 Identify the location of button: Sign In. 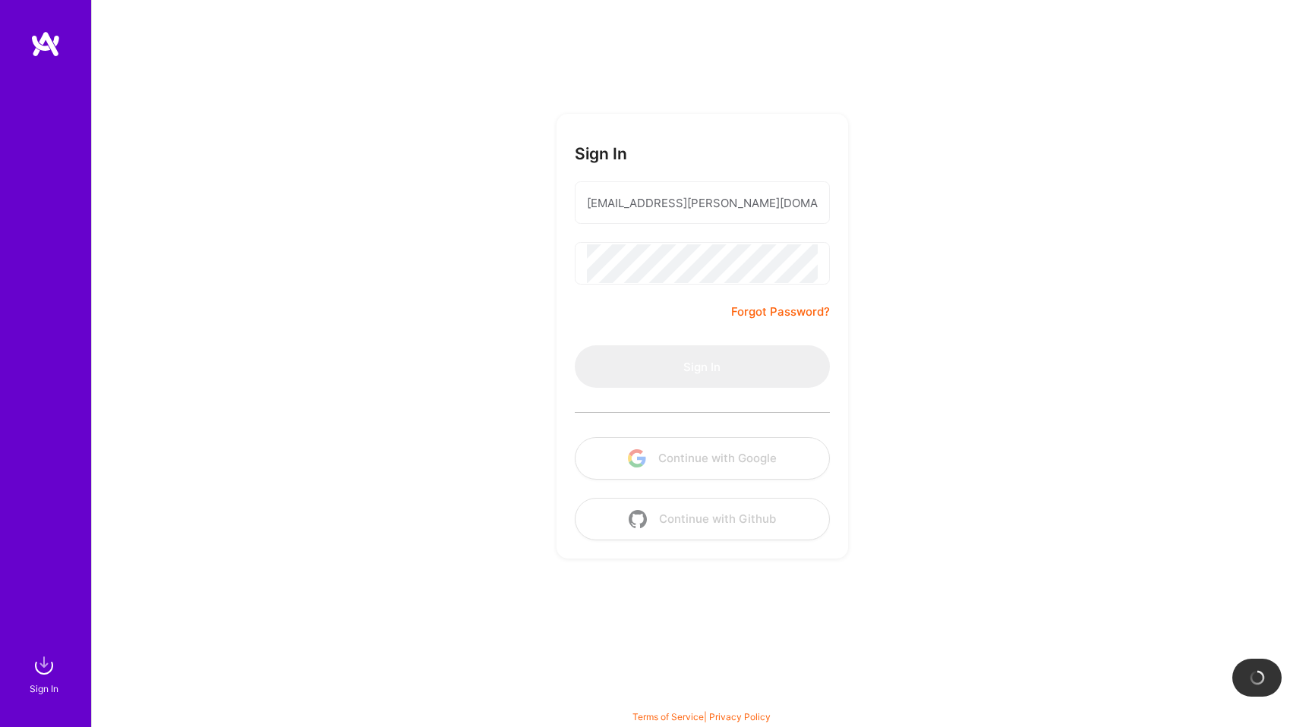
(702, 367).